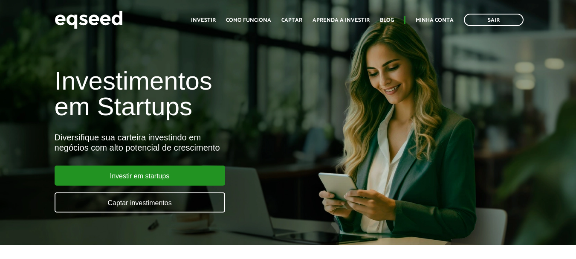 The height and width of the screenshot is (259, 576). What do you see at coordinates (192, 142) in the screenshot?
I see `div: Diversifique sua carteira investindo em negócios com alto potencial de crescimento` at bounding box center [192, 142].